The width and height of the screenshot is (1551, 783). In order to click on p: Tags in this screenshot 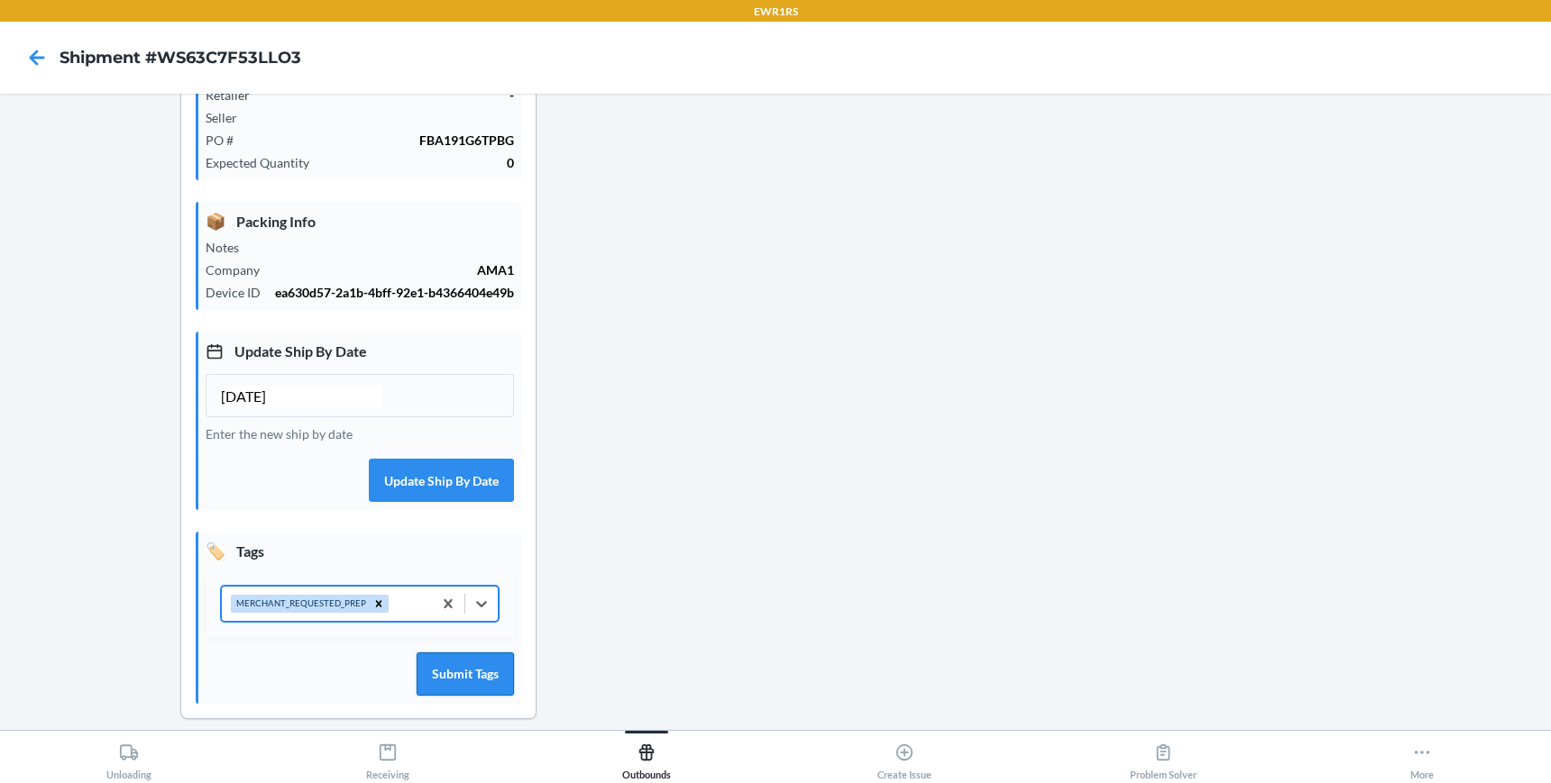, I will do `click(360, 551)`.